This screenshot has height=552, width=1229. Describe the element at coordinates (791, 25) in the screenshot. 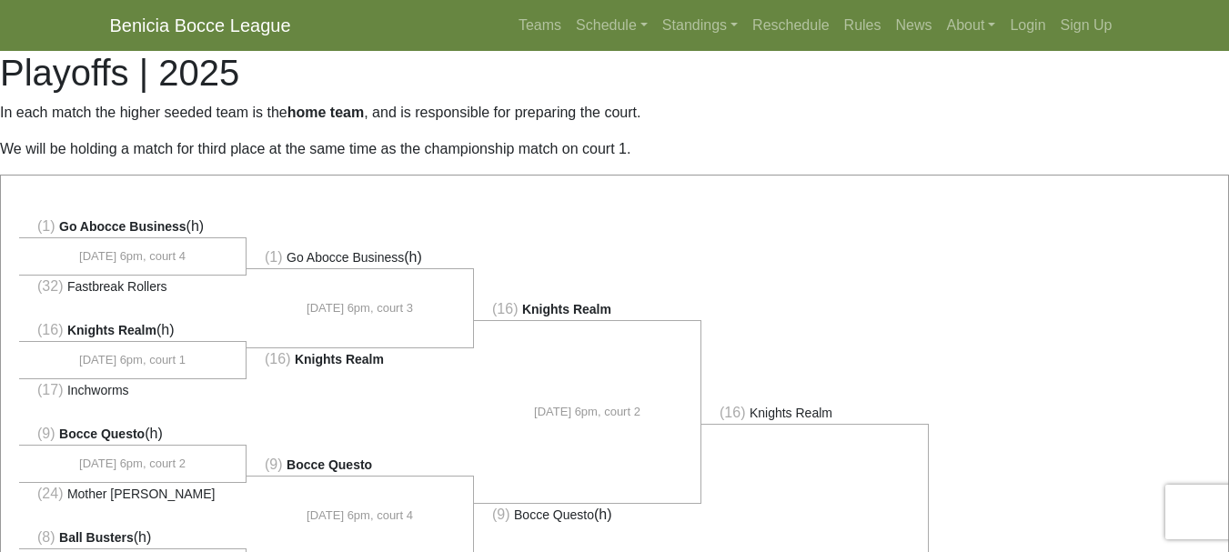

I see `a: Reschedule` at that location.